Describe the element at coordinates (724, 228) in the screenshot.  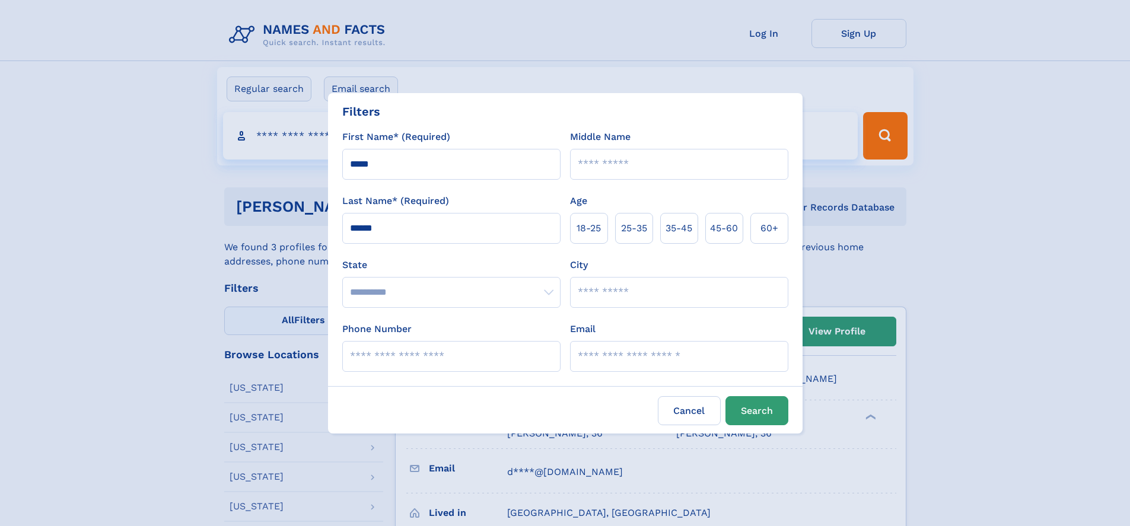
I see `span: 45‑60` at that location.